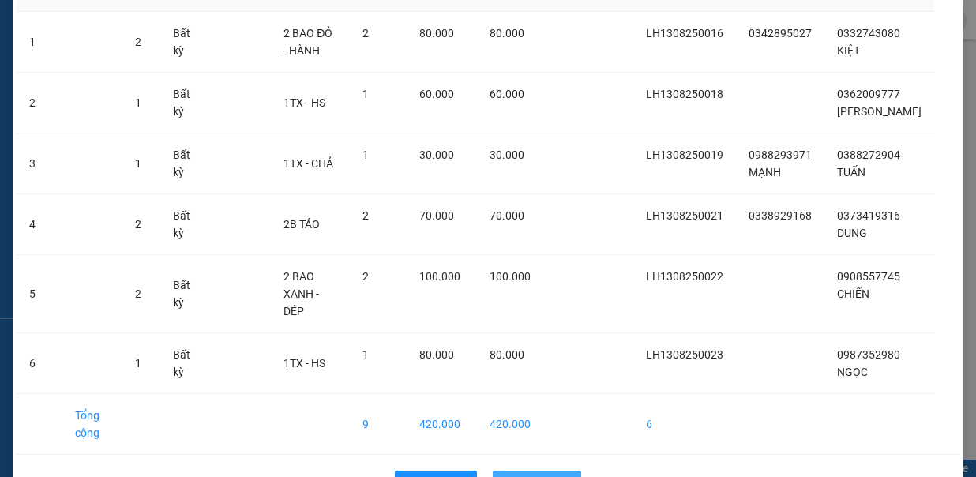  I want to click on span: 0908557745, so click(868, 276).